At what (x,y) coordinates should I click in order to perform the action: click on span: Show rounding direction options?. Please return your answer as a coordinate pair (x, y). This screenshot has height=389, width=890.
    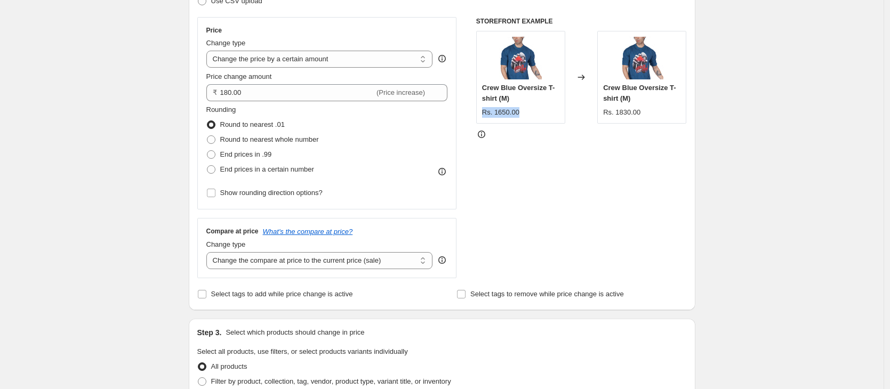
    Looking at the image, I should click on (272, 193).